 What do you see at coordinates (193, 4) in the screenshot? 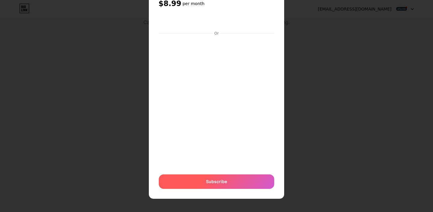
I see `h6: per month` at bounding box center [193, 4].